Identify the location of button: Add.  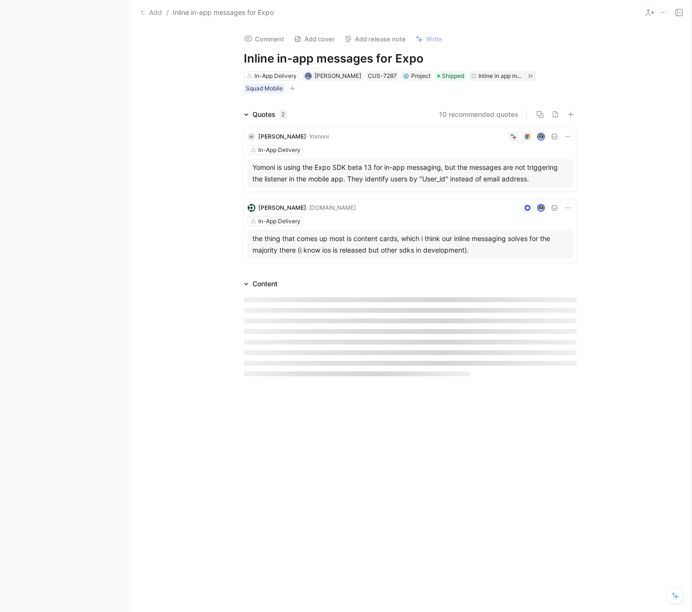
(151, 13).